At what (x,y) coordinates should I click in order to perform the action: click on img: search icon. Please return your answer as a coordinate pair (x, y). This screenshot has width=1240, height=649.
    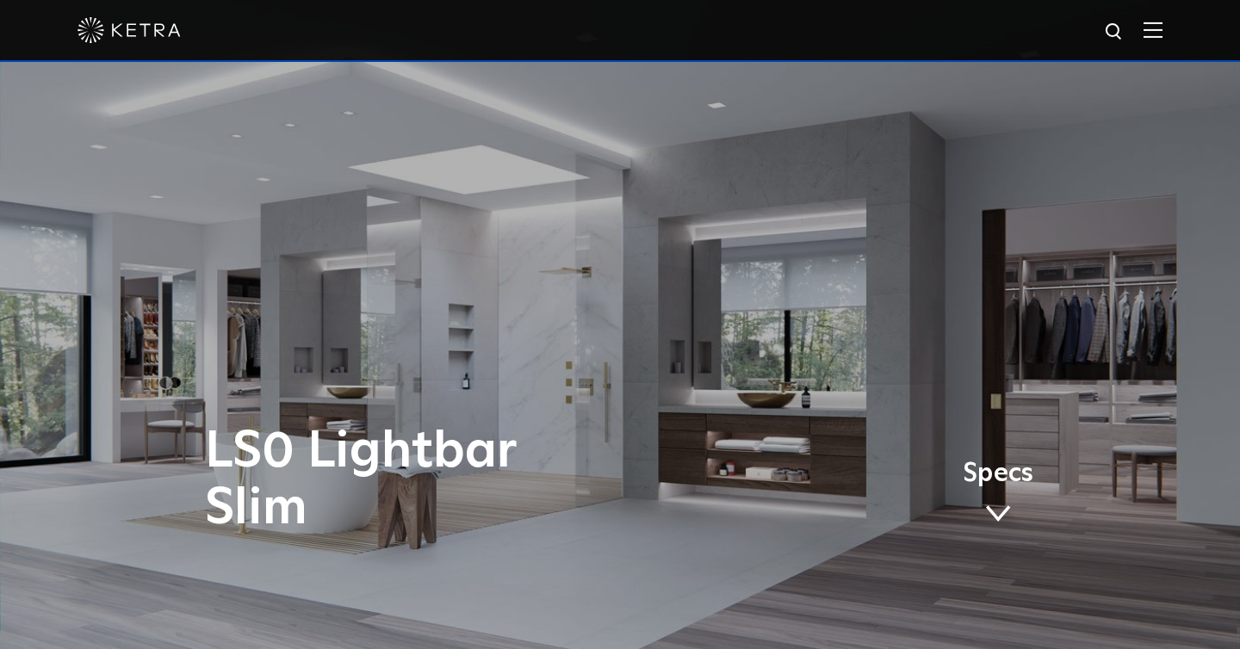
    Looking at the image, I should click on (1114, 32).